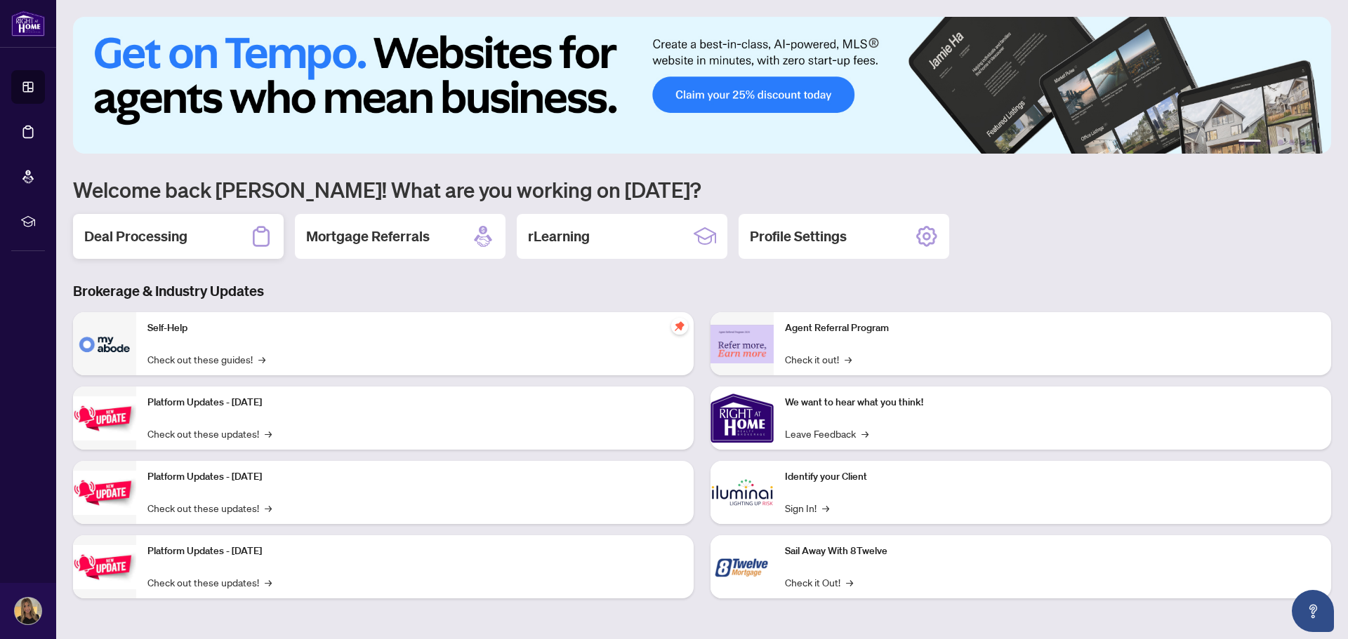 This screenshot has height=639, width=1348. I want to click on p: Sail Away With 8Twelve, so click(1052, 552).